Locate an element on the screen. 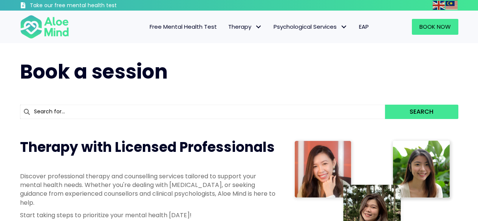  span: Therapy with Licensed Professionals is located at coordinates (147, 147).